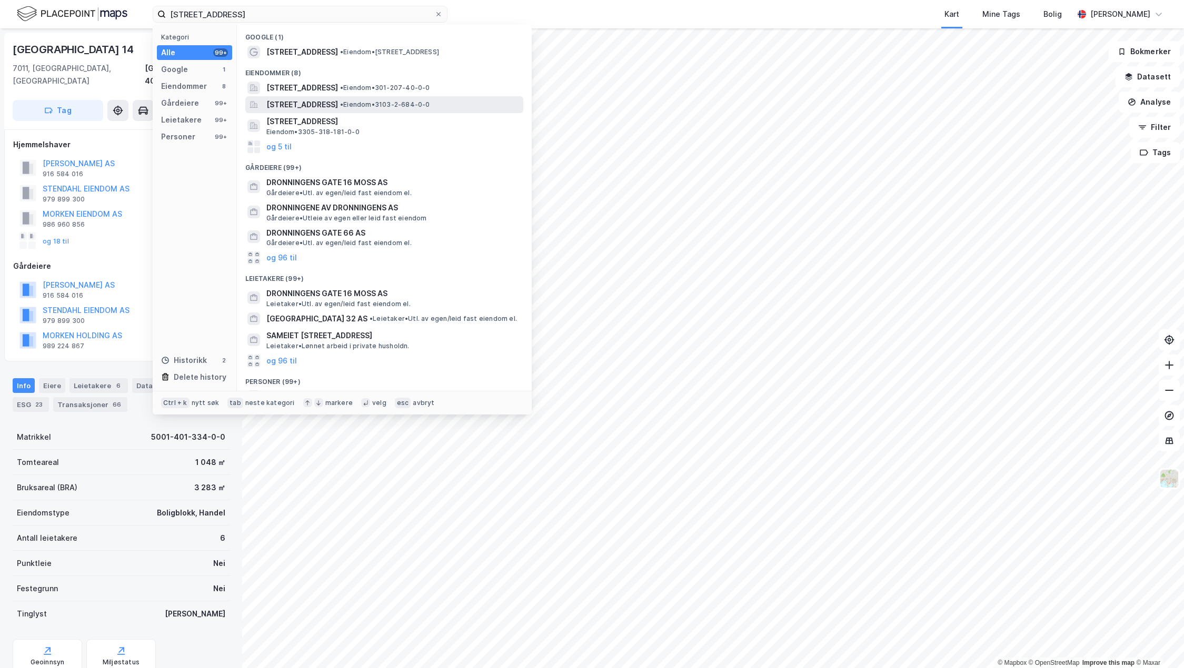 Image resolution: width=1184 pixels, height=668 pixels. Describe the element at coordinates (300, 14) in the screenshot. I see `input: Søk på adresse, matrikkel, gårdeiere, leietakere eller personer` at that location.